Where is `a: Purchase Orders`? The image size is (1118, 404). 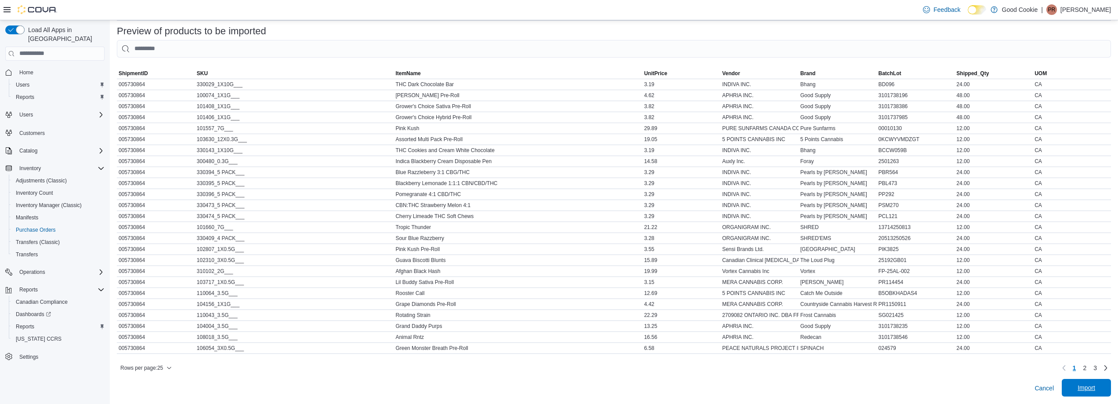
a: Purchase Orders is located at coordinates (36, 230).